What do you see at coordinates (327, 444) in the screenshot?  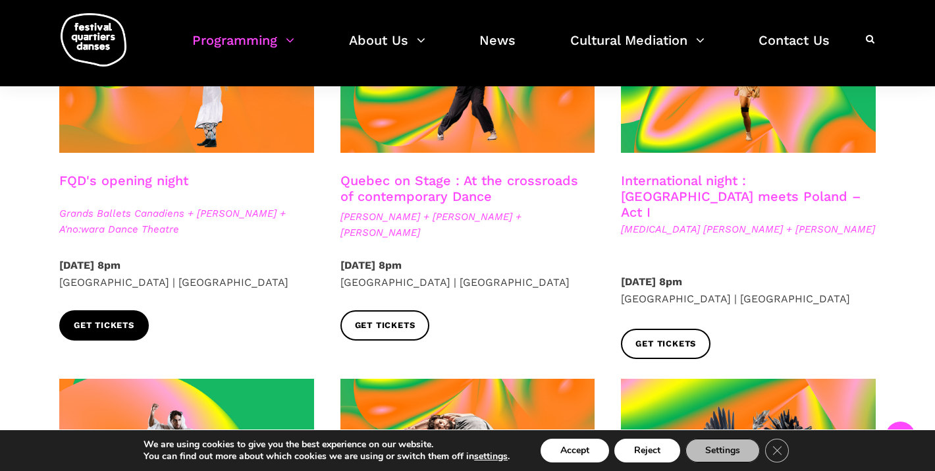 I see `p: We are using cookies to give you the best experience on our website.` at bounding box center [327, 444].